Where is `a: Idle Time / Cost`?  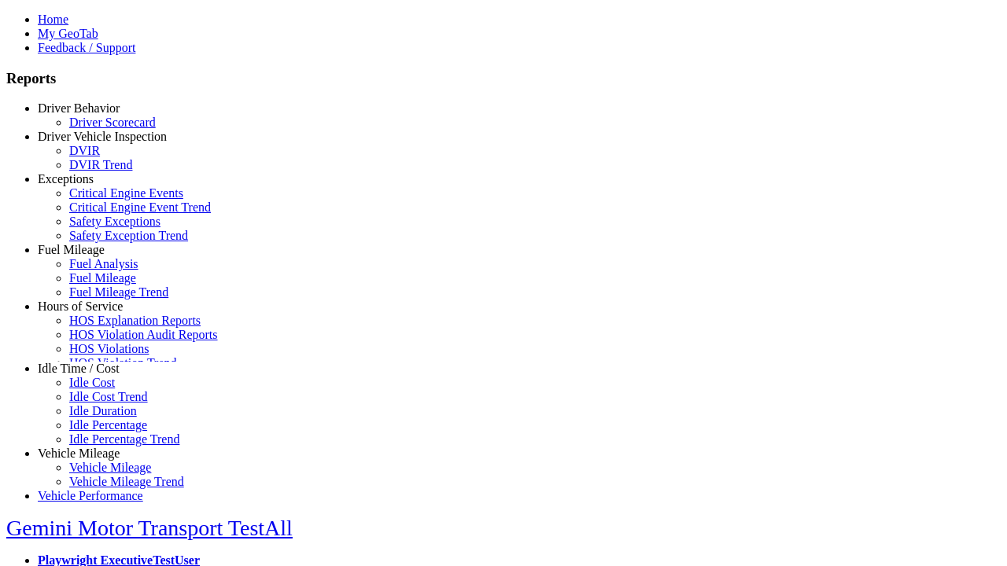
a: Idle Time / Cost is located at coordinates (79, 368).